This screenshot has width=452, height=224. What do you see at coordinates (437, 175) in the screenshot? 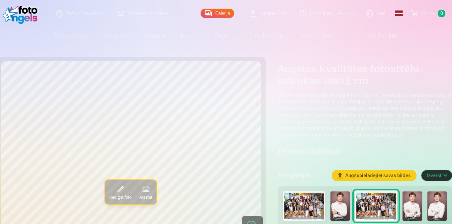
I see `button: Izvērst` at bounding box center [437, 175].